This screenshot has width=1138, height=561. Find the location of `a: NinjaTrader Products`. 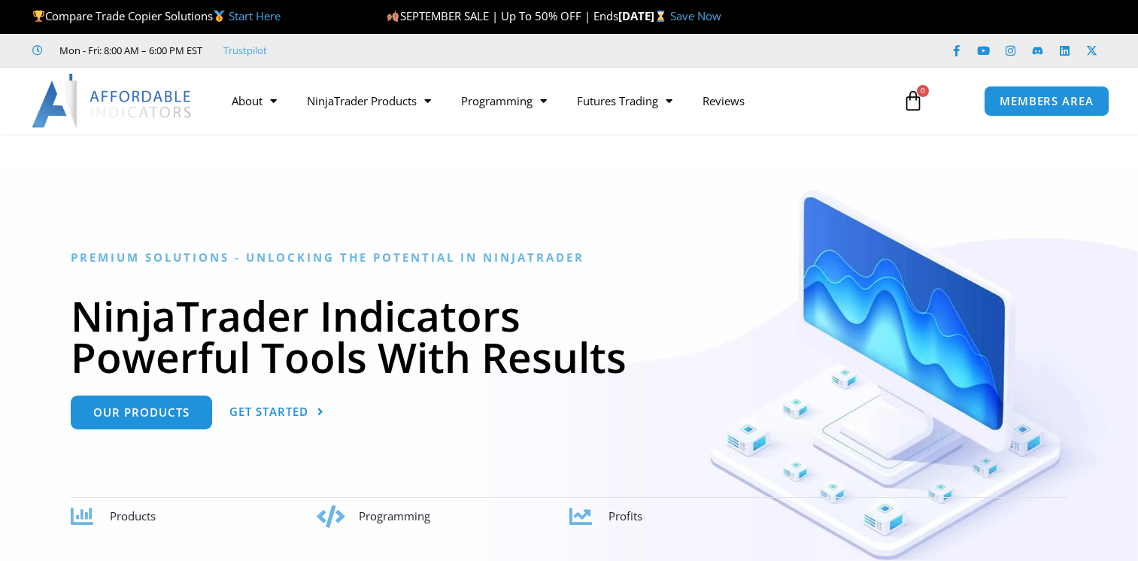

a: NinjaTrader Products is located at coordinates (369, 101).